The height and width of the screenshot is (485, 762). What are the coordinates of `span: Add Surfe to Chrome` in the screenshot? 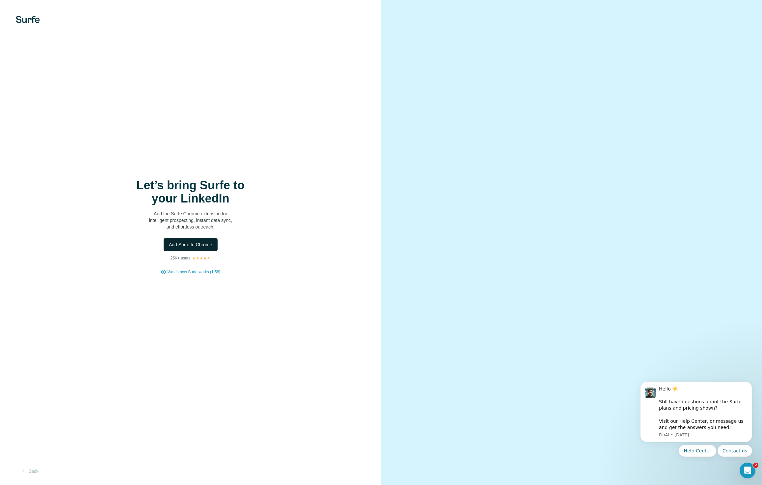 It's located at (191, 245).